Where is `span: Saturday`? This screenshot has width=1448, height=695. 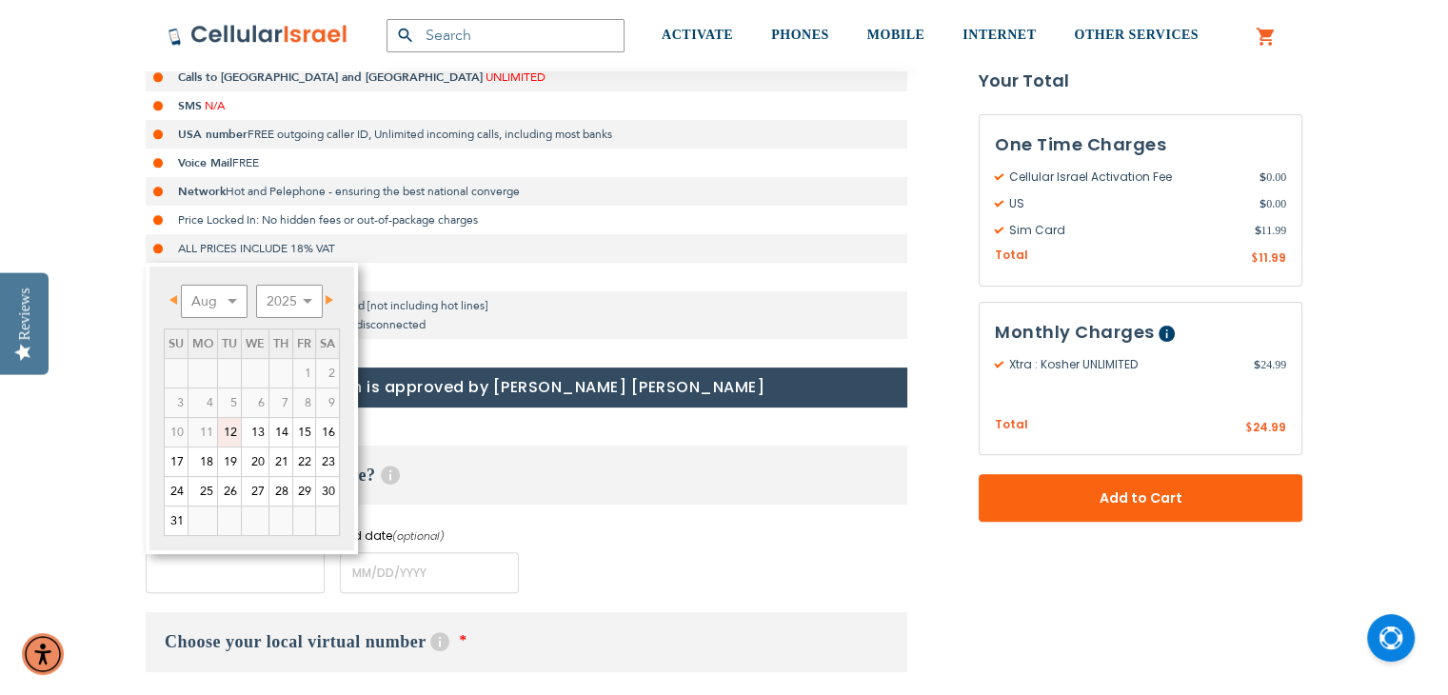 span: Saturday is located at coordinates (328, 344).